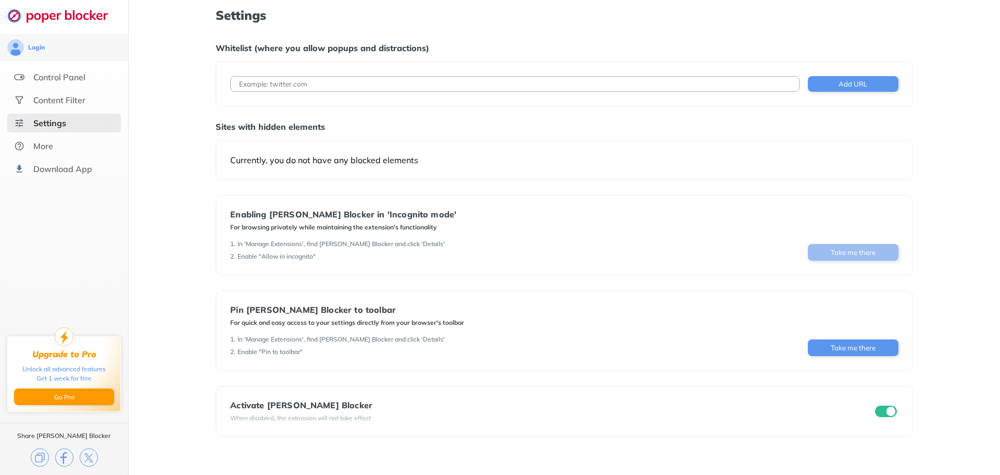 The height and width of the screenshot is (475, 1000). Describe the element at coordinates (64, 337) in the screenshot. I see `img: upgrade-to-pro.svg` at that location.